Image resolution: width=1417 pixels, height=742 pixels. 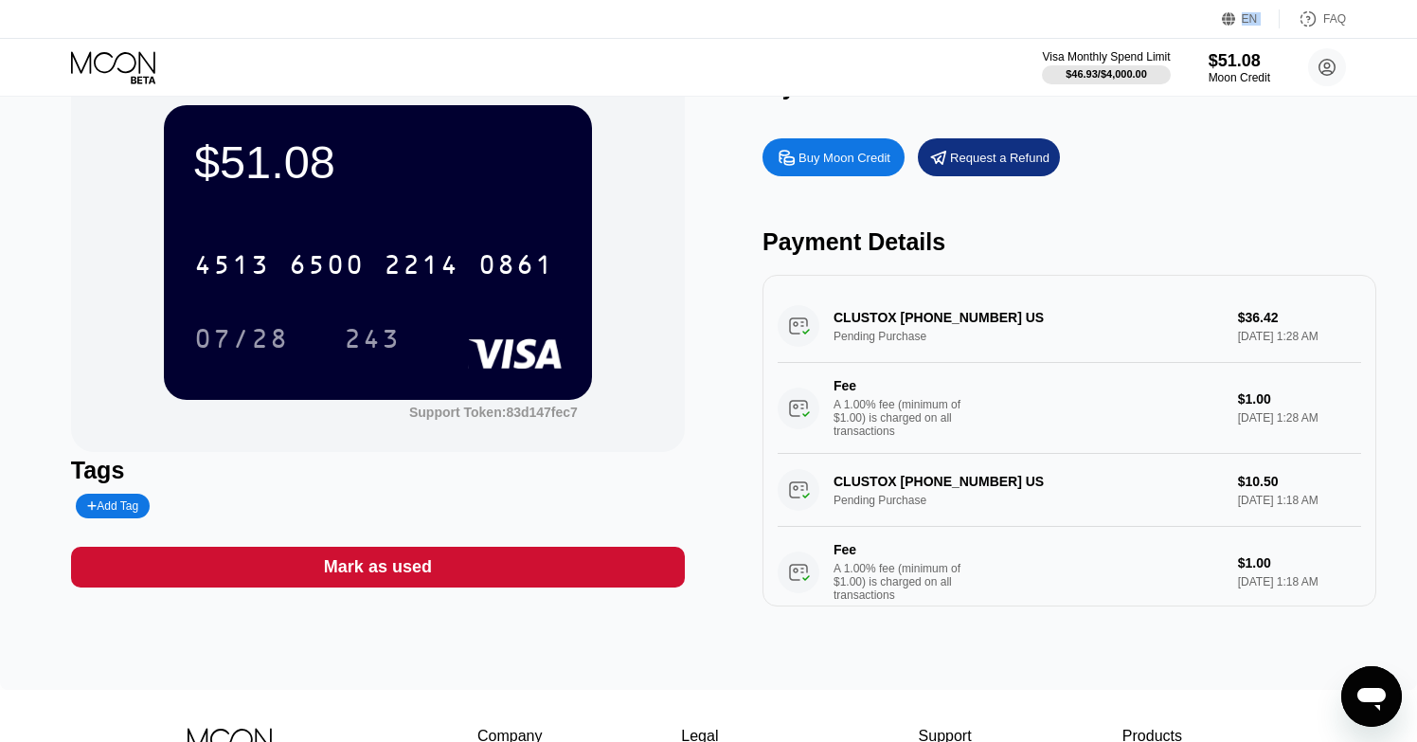 I want to click on div: Moon Credit, so click(x=1239, y=78).